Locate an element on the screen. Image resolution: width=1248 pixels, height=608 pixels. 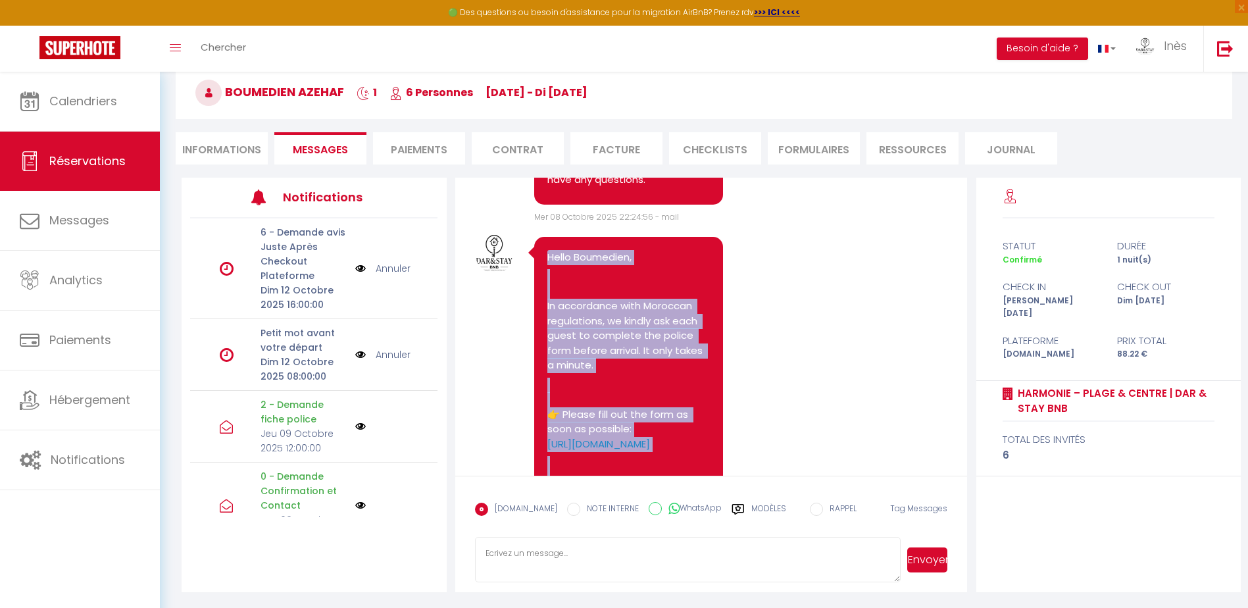
div: 6 is located at coordinates (1109, 455).